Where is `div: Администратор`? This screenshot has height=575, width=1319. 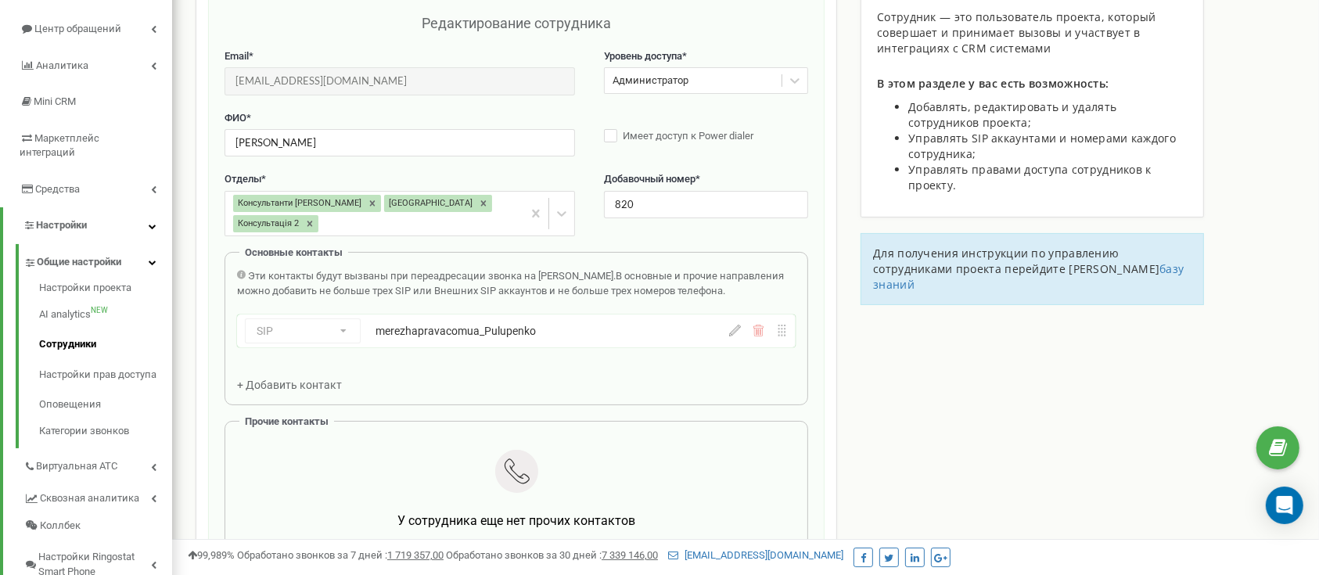 div: Администратор is located at coordinates (650, 81).